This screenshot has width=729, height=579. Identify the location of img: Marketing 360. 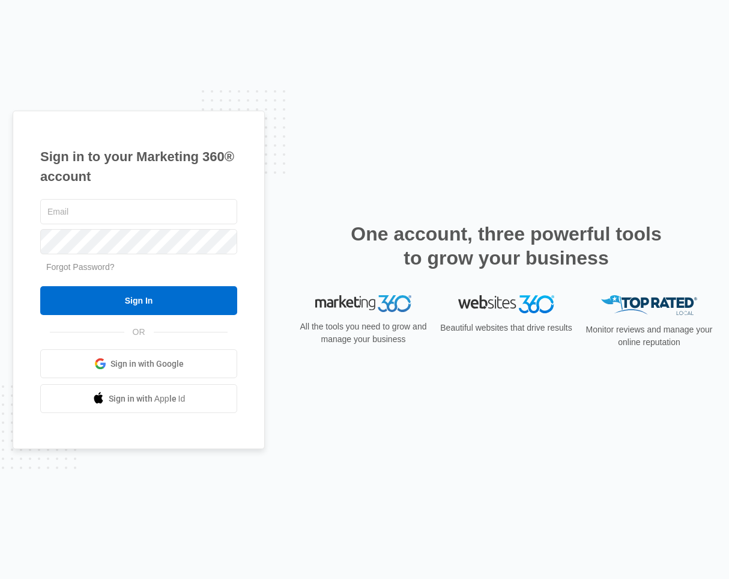
(364, 303).